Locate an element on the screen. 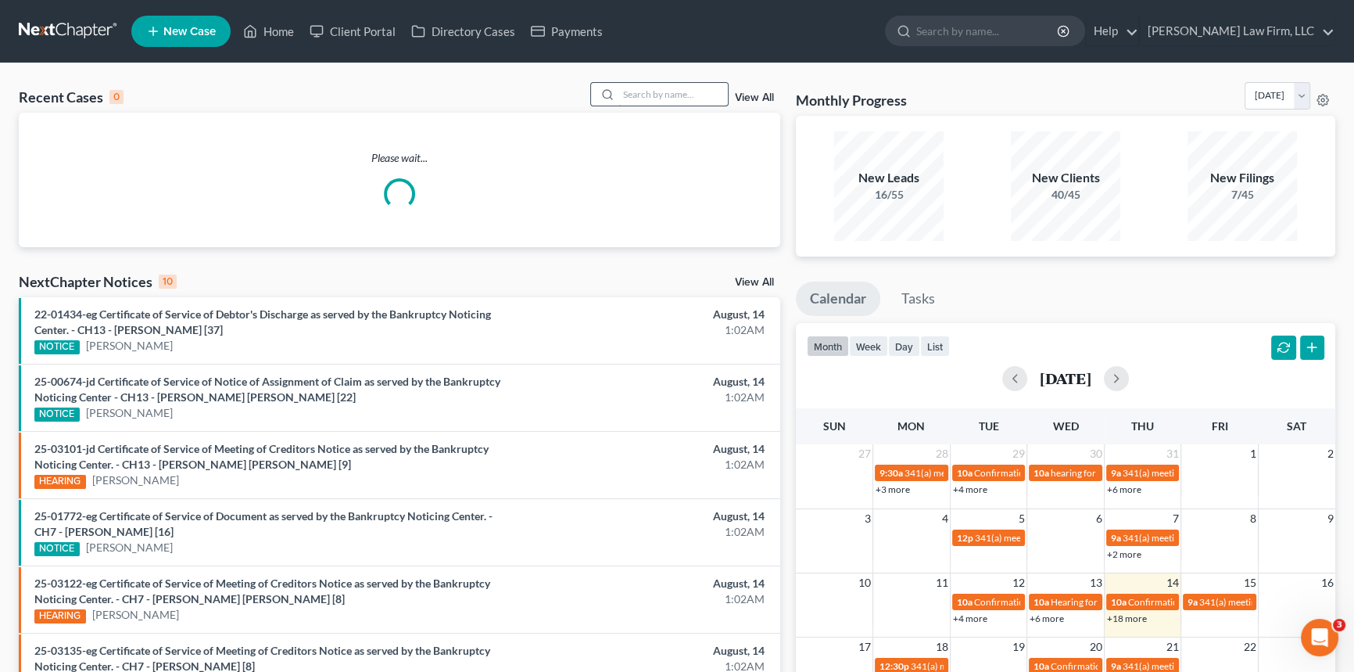 Image resolution: width=1354 pixels, height=672 pixels. a: +4 more is located at coordinates (970, 489).